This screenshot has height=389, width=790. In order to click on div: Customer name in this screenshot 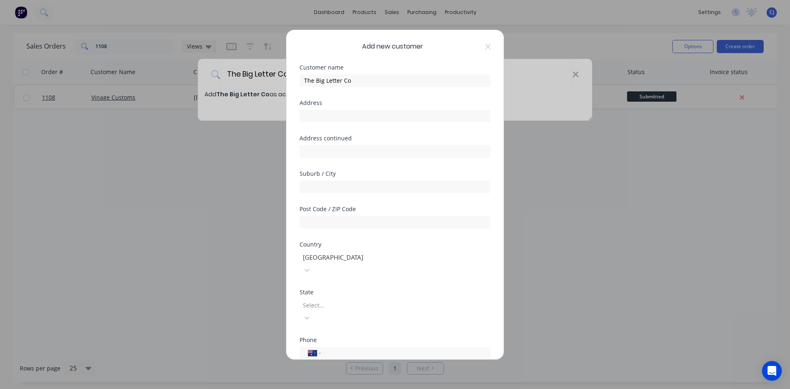, I will do `click(395, 68)`.